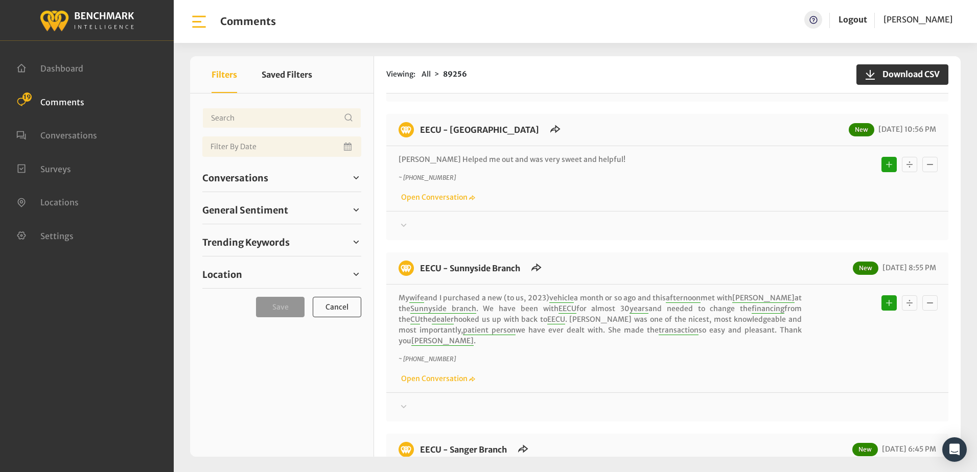 The width and height of the screenshot is (977, 472). I want to click on span: All, so click(426, 74).